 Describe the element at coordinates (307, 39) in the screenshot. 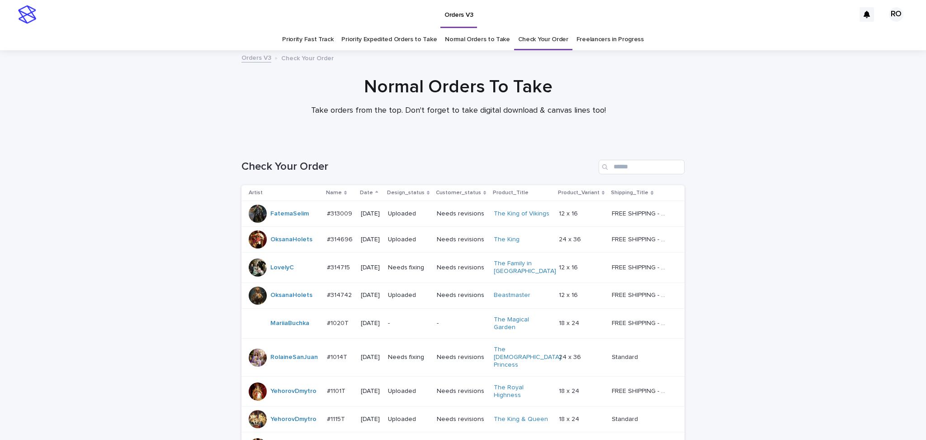

I see `a: Priority Fast Track` at that location.